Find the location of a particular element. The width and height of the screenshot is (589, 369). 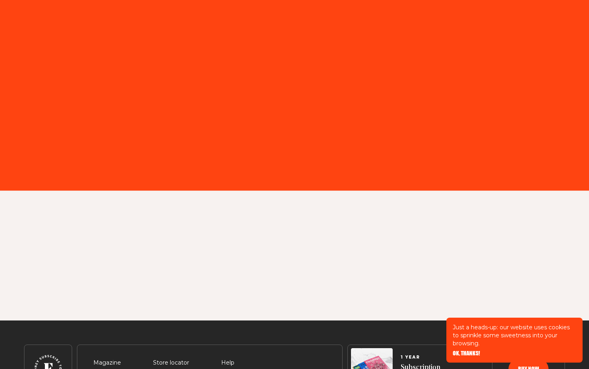

span: Help is located at coordinates (228, 363).